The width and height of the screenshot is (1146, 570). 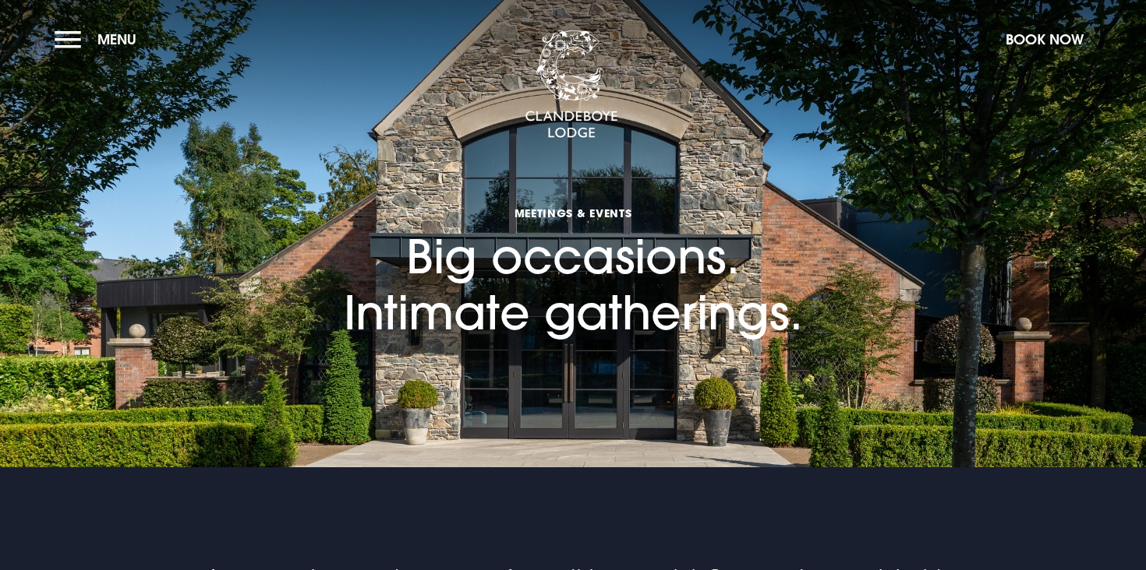 What do you see at coordinates (571, 85) in the screenshot?
I see `img: Clandeboye Lodge` at bounding box center [571, 85].